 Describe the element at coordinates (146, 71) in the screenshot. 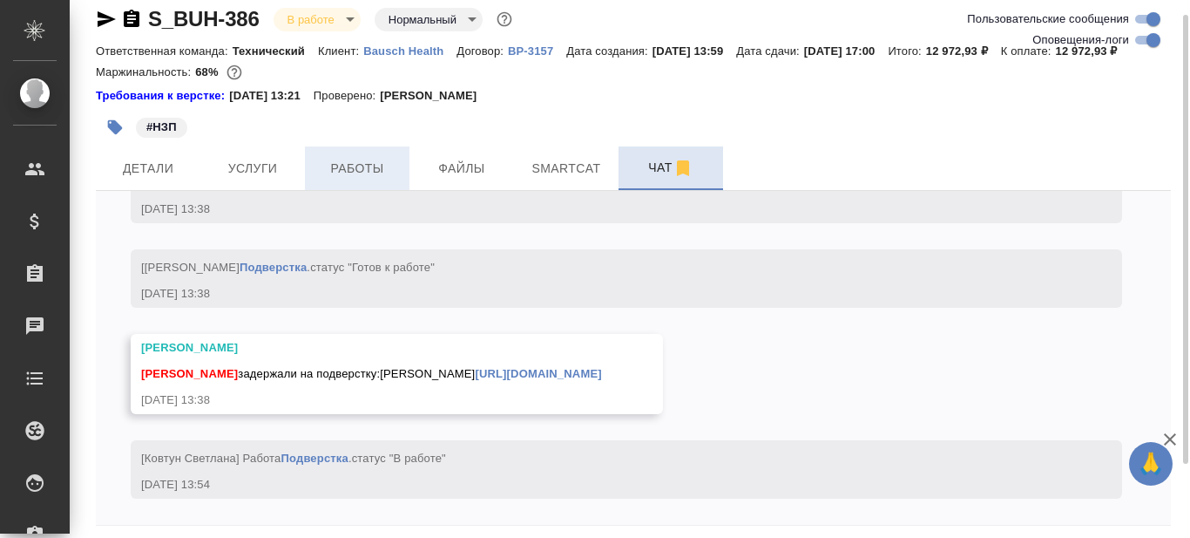

I see `p: Маржинальность:` at that location.